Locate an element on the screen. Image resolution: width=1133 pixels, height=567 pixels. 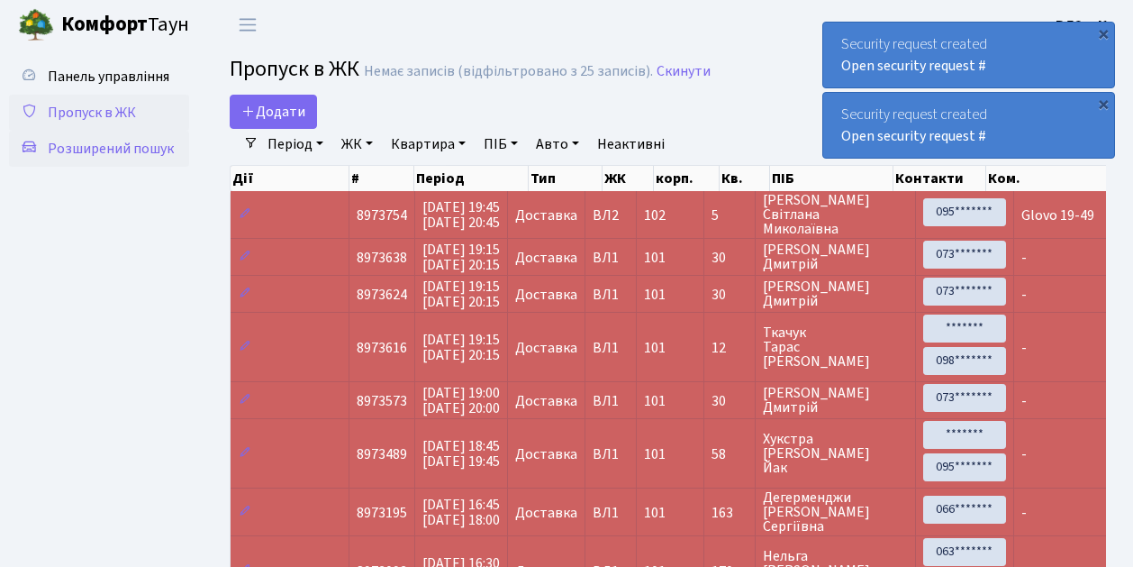
span: 8973195 is located at coordinates (382, 513).